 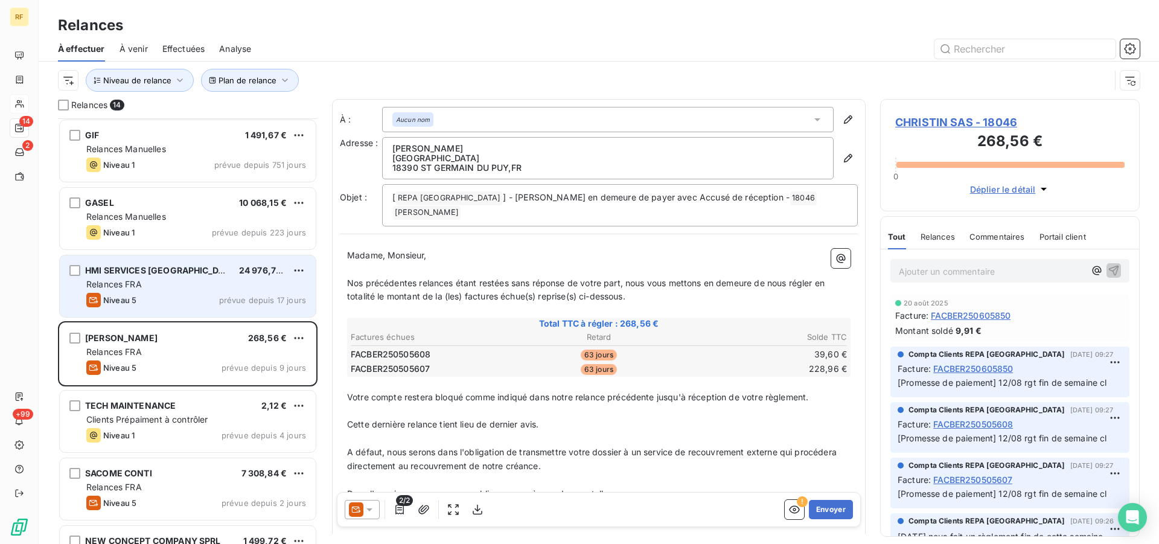 I want to click on div: RF, so click(x=19, y=17).